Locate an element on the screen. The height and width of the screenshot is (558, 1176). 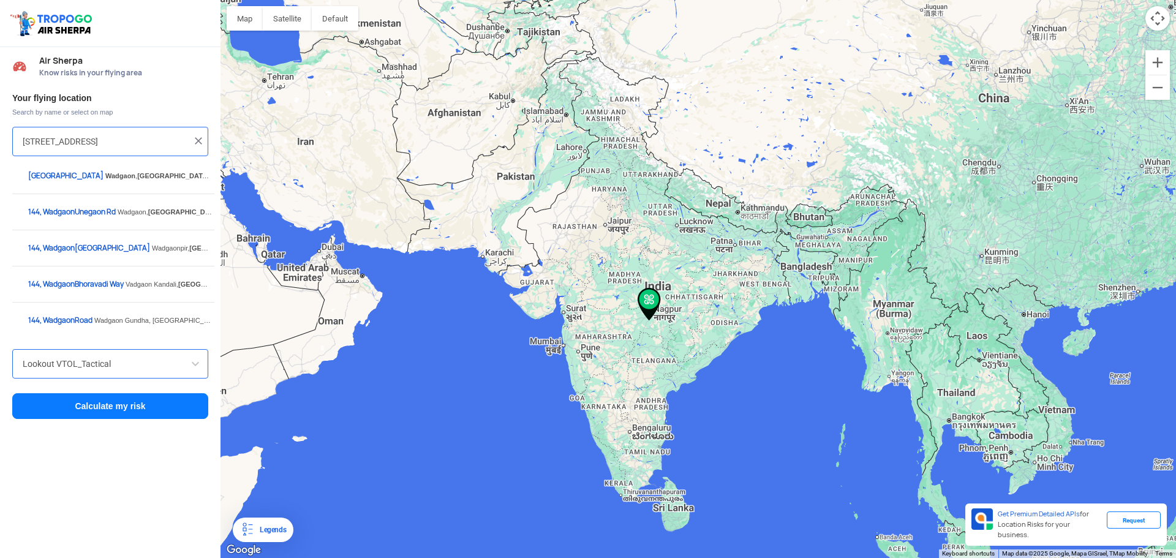
div: Legends is located at coordinates (270, 530).